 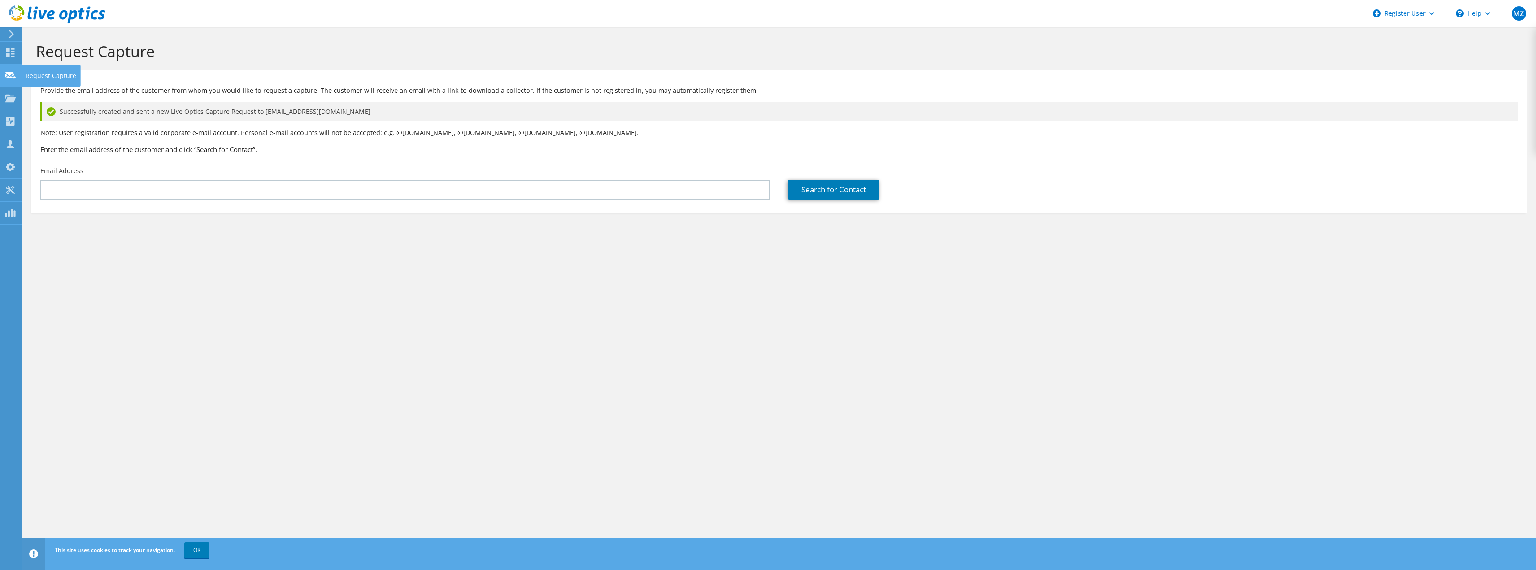 I want to click on a: Search for Contact, so click(x=834, y=190).